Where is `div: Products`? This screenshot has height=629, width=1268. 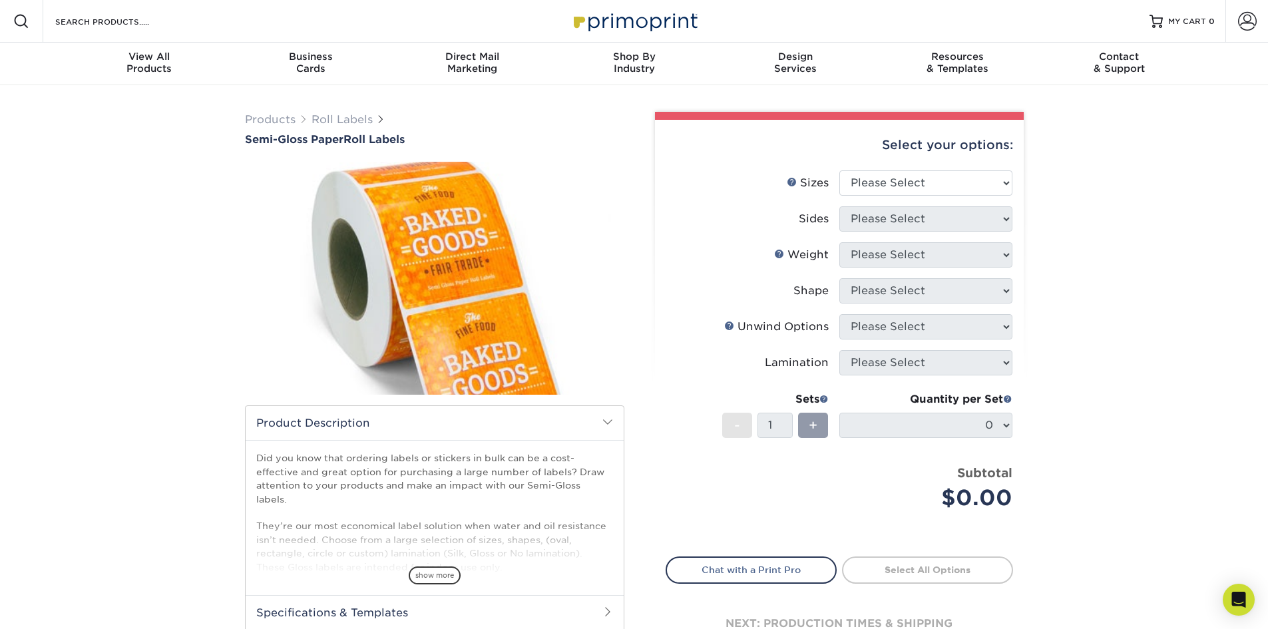 div: Products is located at coordinates (149, 63).